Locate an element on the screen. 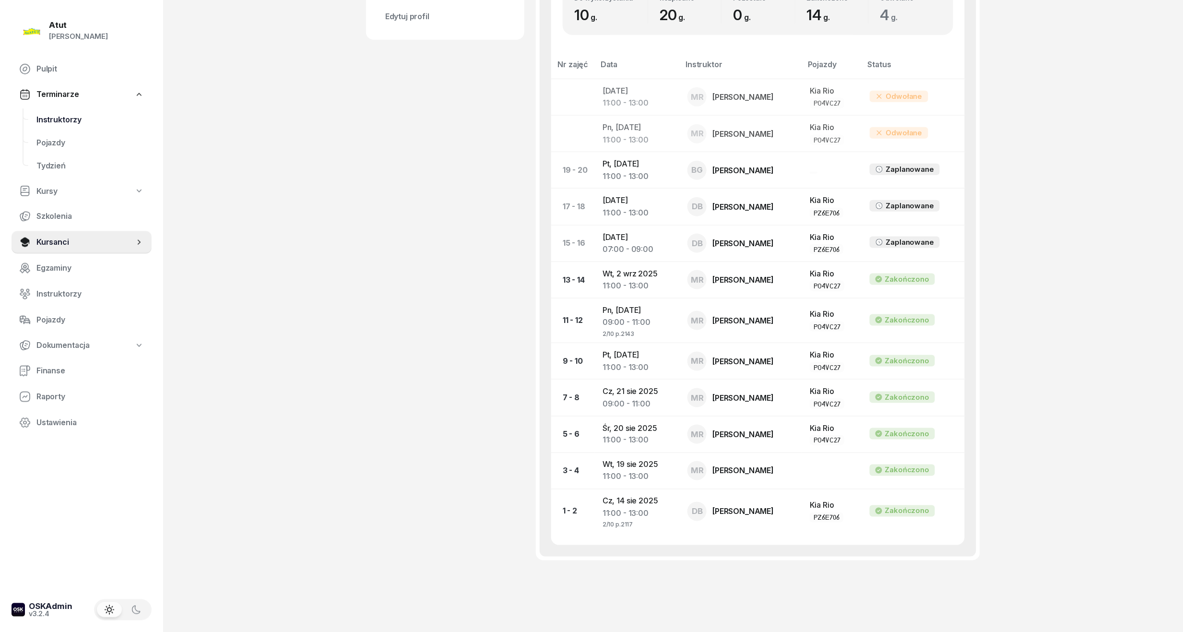 This screenshot has height=632, width=1183. td: Cz, 14 sie 2025 is located at coordinates (637, 512).